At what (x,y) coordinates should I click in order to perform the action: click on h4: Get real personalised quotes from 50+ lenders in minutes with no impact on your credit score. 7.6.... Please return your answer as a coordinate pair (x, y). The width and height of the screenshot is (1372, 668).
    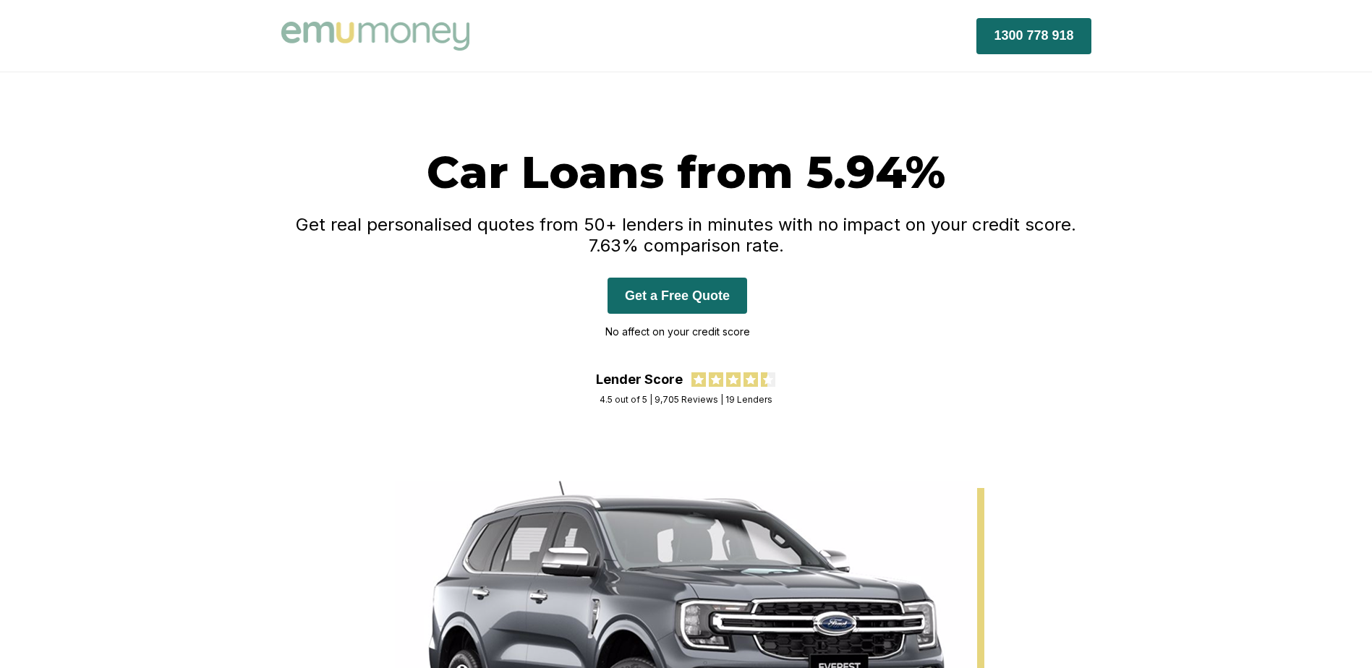
    Looking at the image, I should click on (686, 235).